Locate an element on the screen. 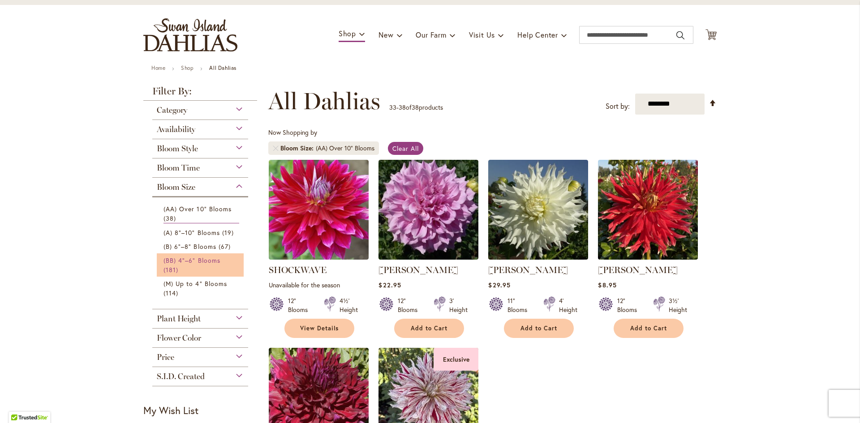 The width and height of the screenshot is (860, 423). a: Shop is located at coordinates (187, 68).